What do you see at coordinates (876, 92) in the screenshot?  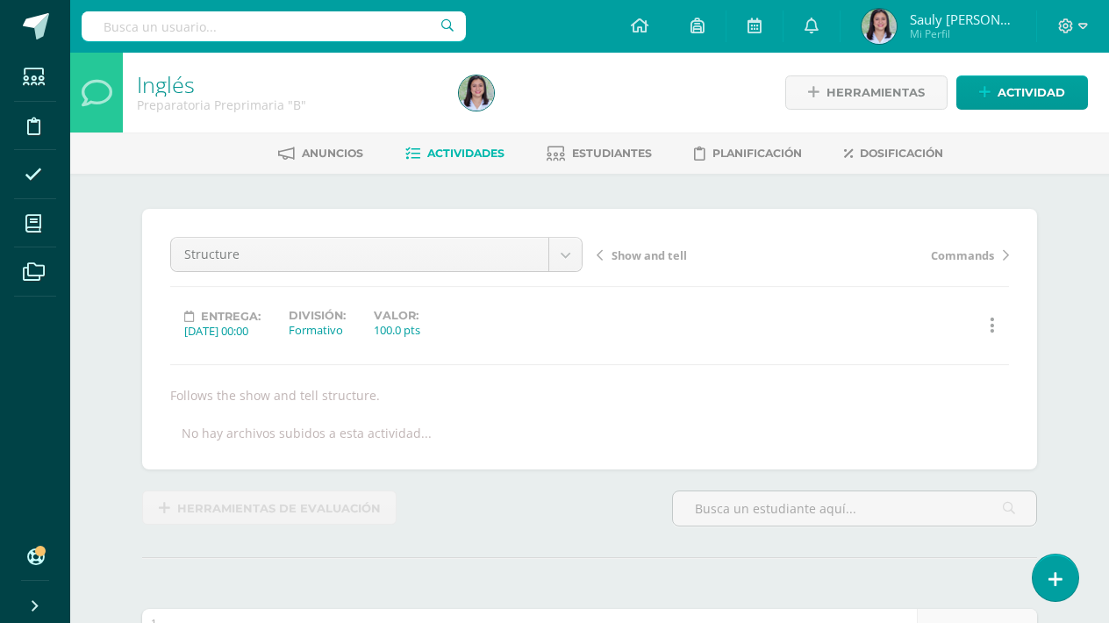 I see `span: Herramientas` at bounding box center [876, 92].